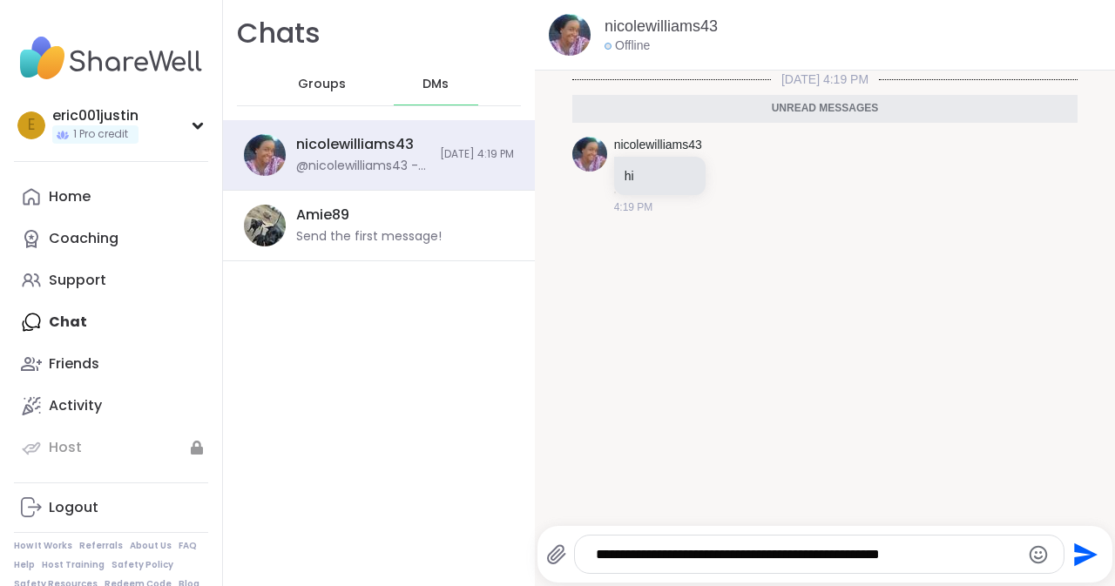 The width and height of the screenshot is (1115, 586). What do you see at coordinates (111, 197) in the screenshot?
I see `a: Home` at bounding box center [111, 197].